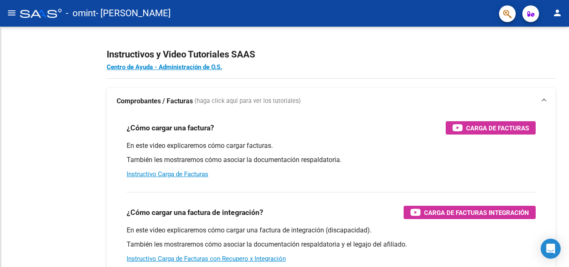  Describe the element at coordinates (557, 13) in the screenshot. I see `mat-icon: person` at that location.